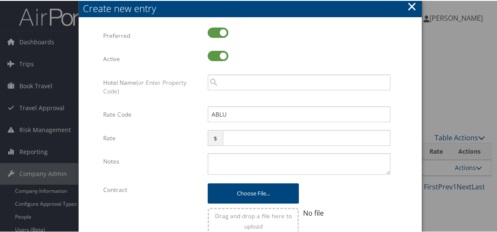 This screenshot has width=497, height=232. Describe the element at coordinates (152, 189) in the screenshot. I see `label: Contract` at that location.